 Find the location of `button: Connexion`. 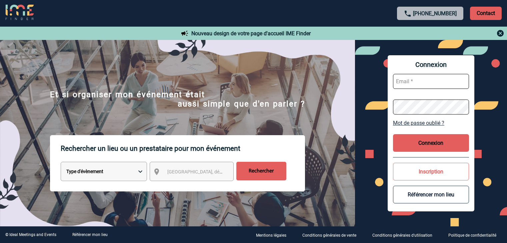

button: Connexion is located at coordinates (431, 143).